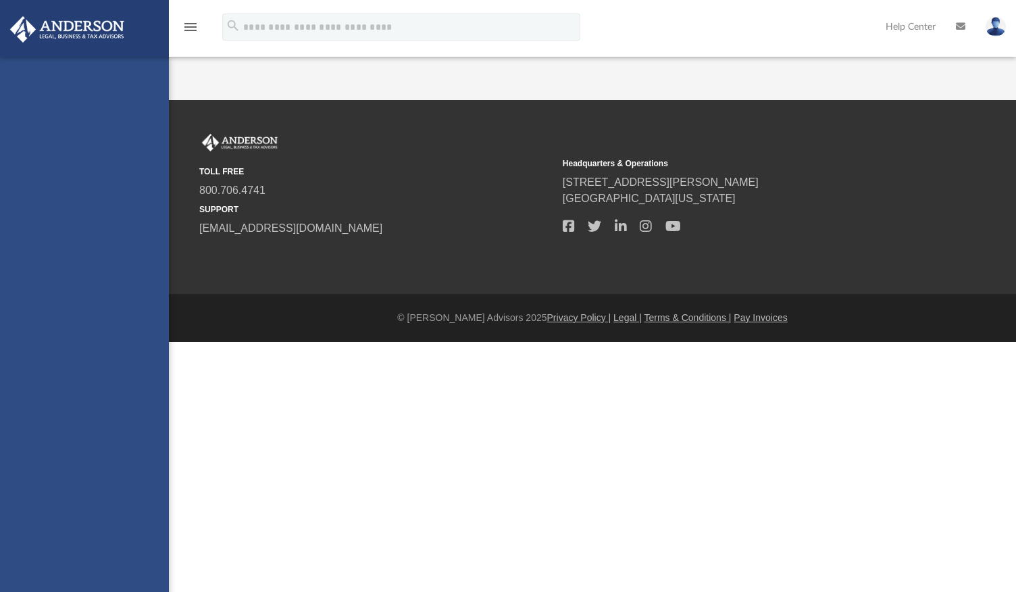 The width and height of the screenshot is (1016, 592). Describe the element at coordinates (233, 26) in the screenshot. I see `i: search` at that location.